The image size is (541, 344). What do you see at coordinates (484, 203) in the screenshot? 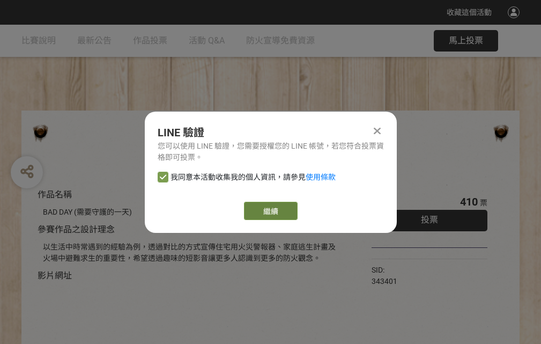
I see `span: 票` at bounding box center [484, 203].